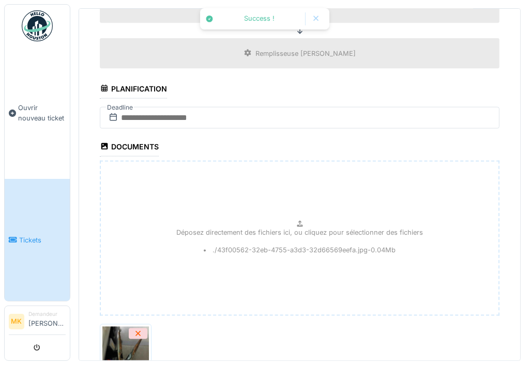  I want to click on div: Demandeur, so click(47, 314).